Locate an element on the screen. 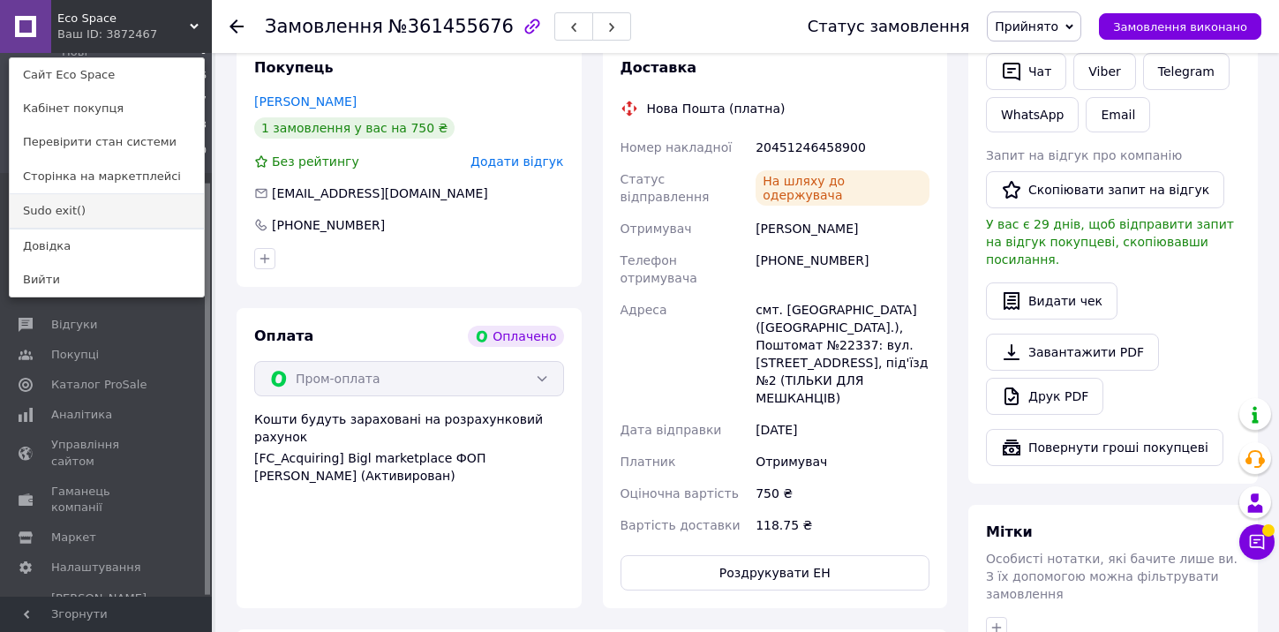  span: Дата відправки is located at coordinates (671, 430).